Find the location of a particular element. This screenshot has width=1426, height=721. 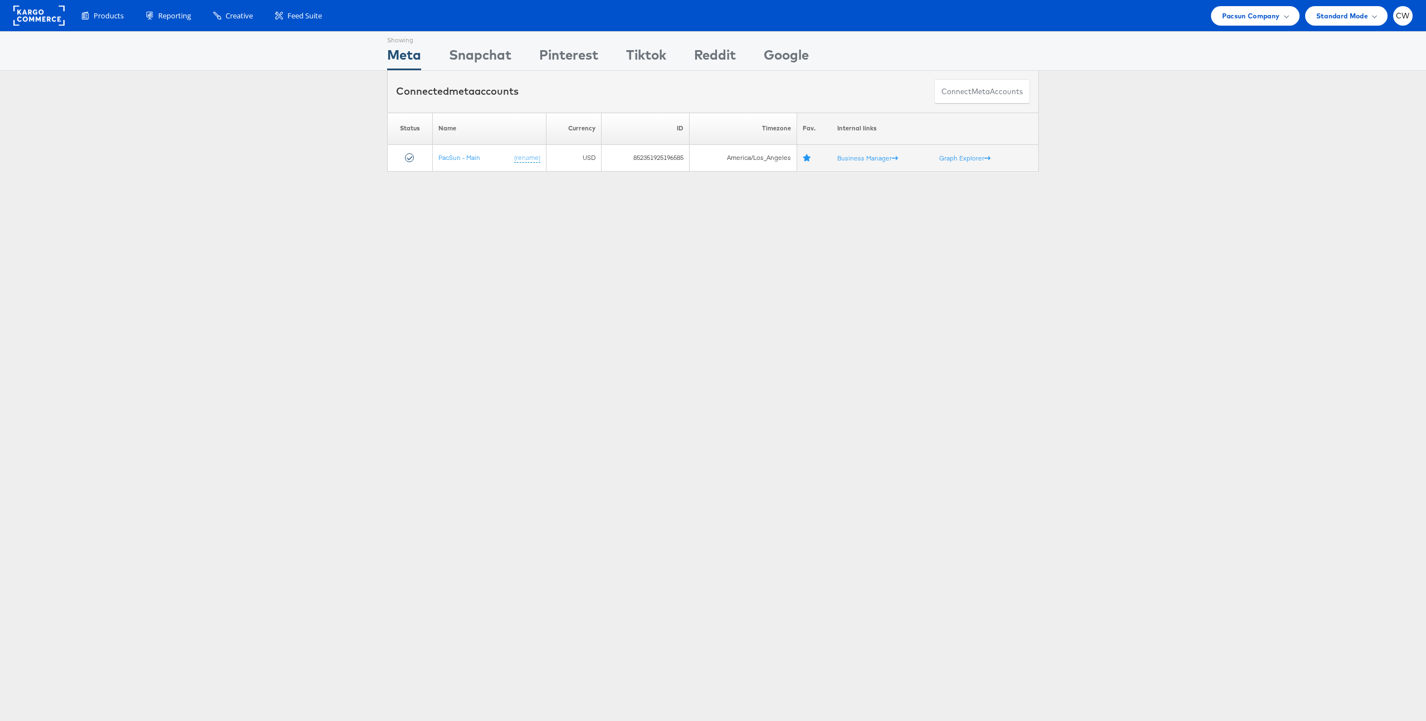

span: Standard Mode is located at coordinates (1342, 16).